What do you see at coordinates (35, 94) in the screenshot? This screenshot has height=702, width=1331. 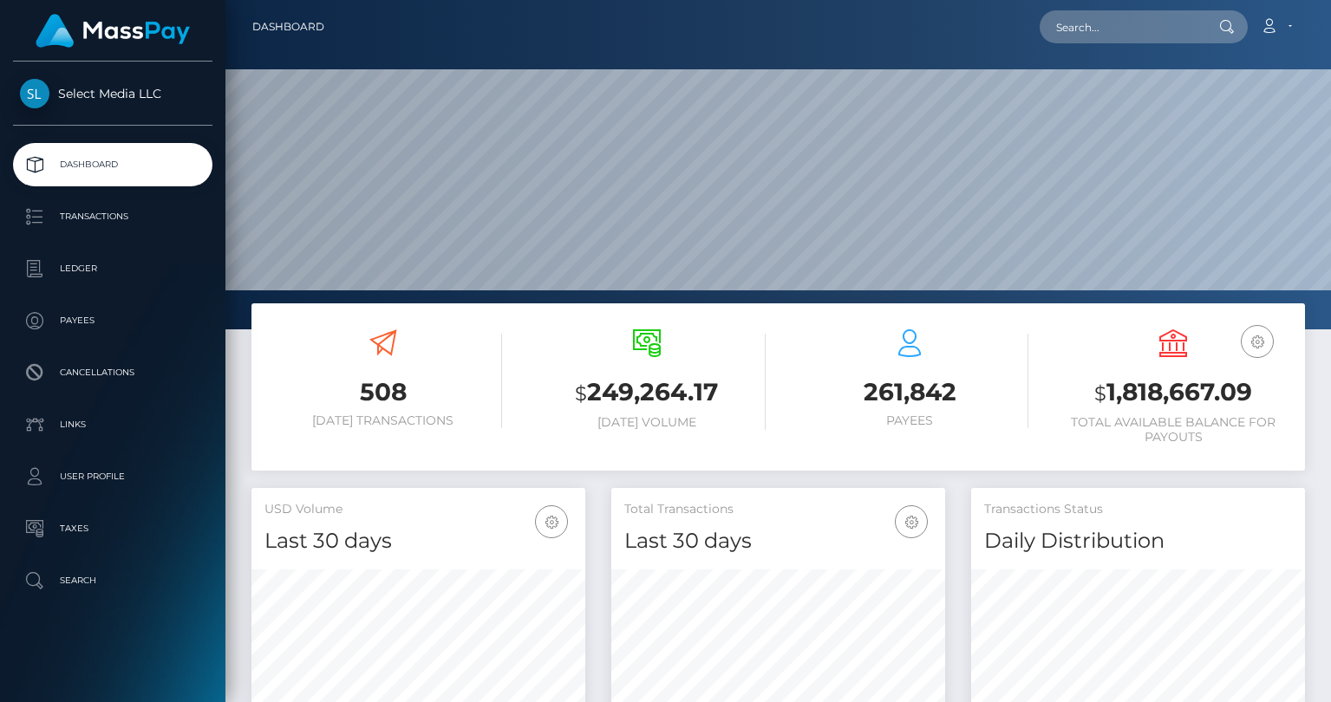 I see `img: Select Media LLC` at bounding box center [35, 94].